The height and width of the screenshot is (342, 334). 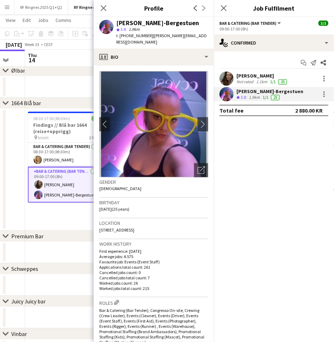 I want to click on h3: Location, so click(x=154, y=223).